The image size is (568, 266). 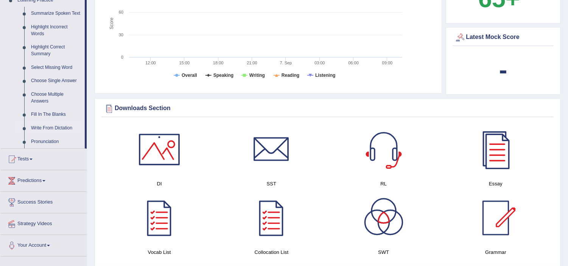 What do you see at coordinates (384, 252) in the screenshot?
I see `h4: SWT` at bounding box center [384, 252].